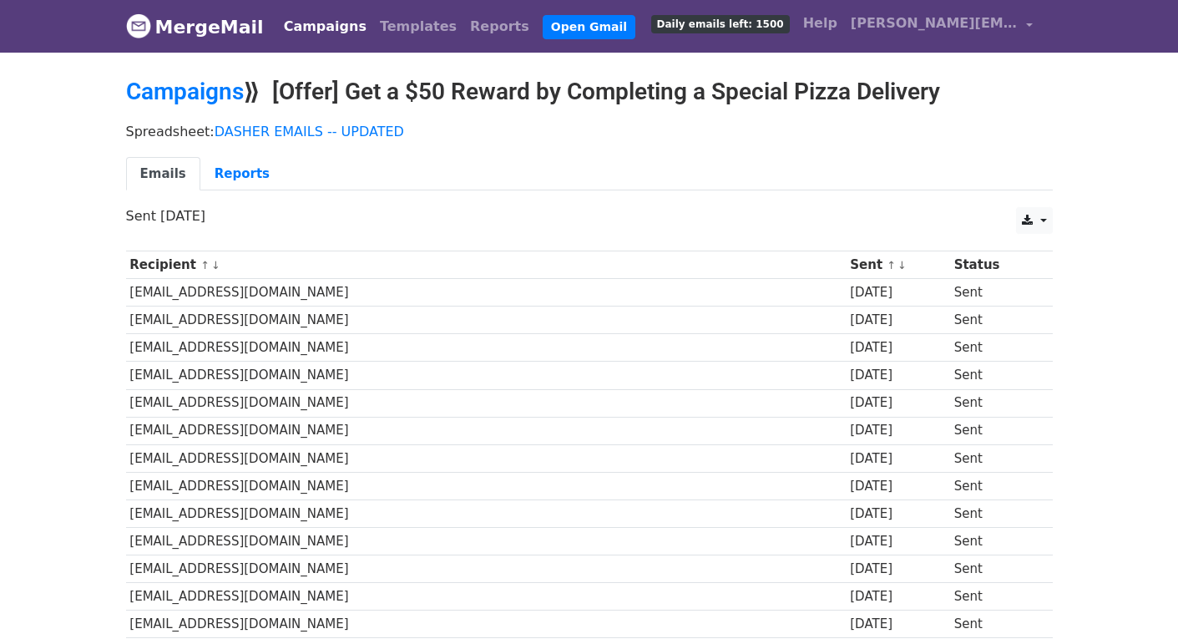  What do you see at coordinates (486, 265) in the screenshot?
I see `th: Recipient` at bounding box center [486, 265].